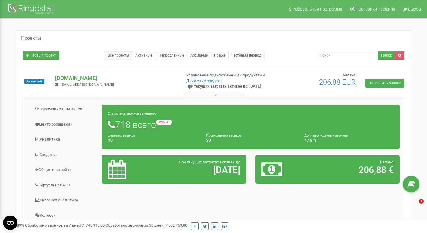 The width and height of the screenshot is (427, 233). I want to click on button: Open CMP widget, so click(10, 223).